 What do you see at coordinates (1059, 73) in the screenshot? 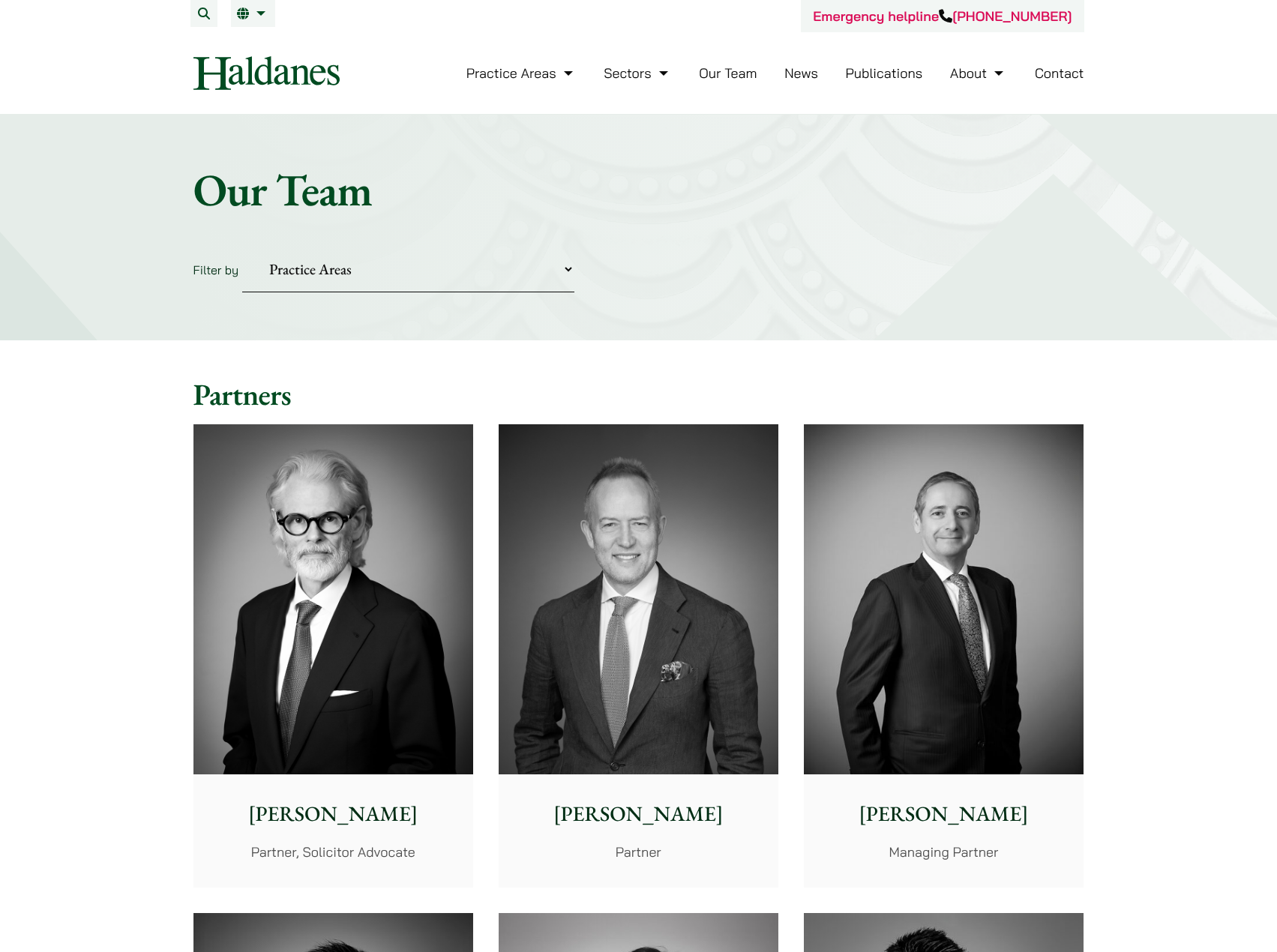
I see `a: Contact` at bounding box center [1059, 73].